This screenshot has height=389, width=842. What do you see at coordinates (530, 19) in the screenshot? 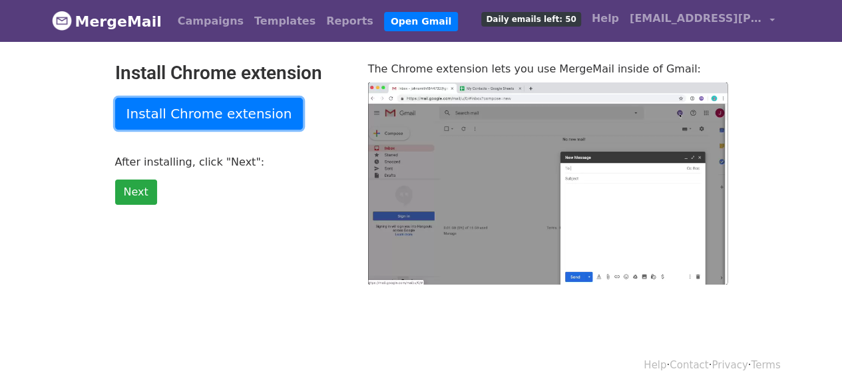
I see `span: Daily emails left: 50` at bounding box center [530, 19].